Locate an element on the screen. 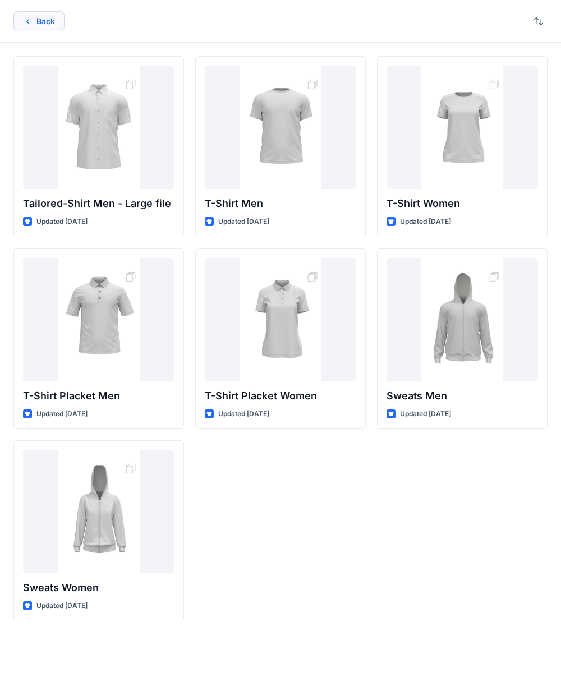 Image resolution: width=561 pixels, height=673 pixels. a: Sweats Men is located at coordinates (462, 320).